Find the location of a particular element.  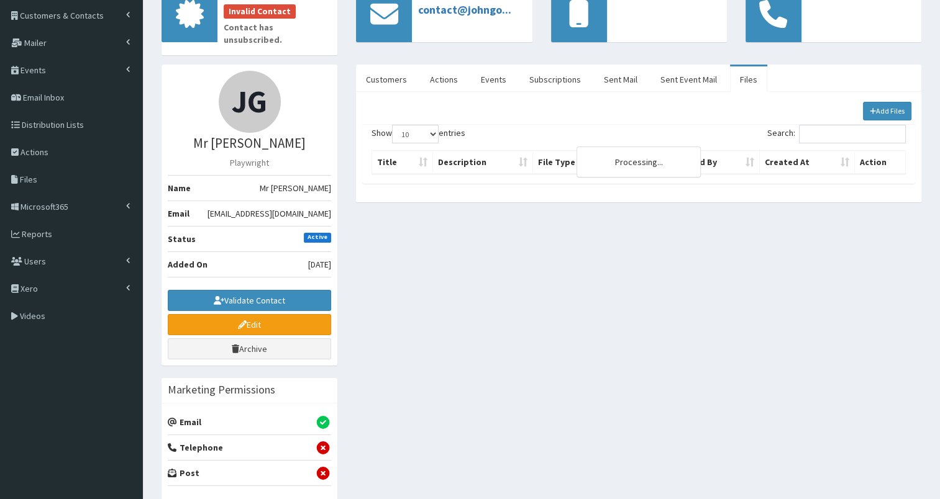

span: Microsoft365 is located at coordinates (44, 207).